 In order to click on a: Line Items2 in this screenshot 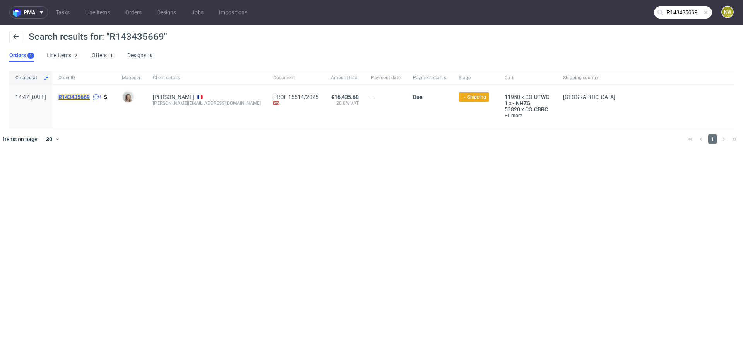, I will do `click(63, 56)`.